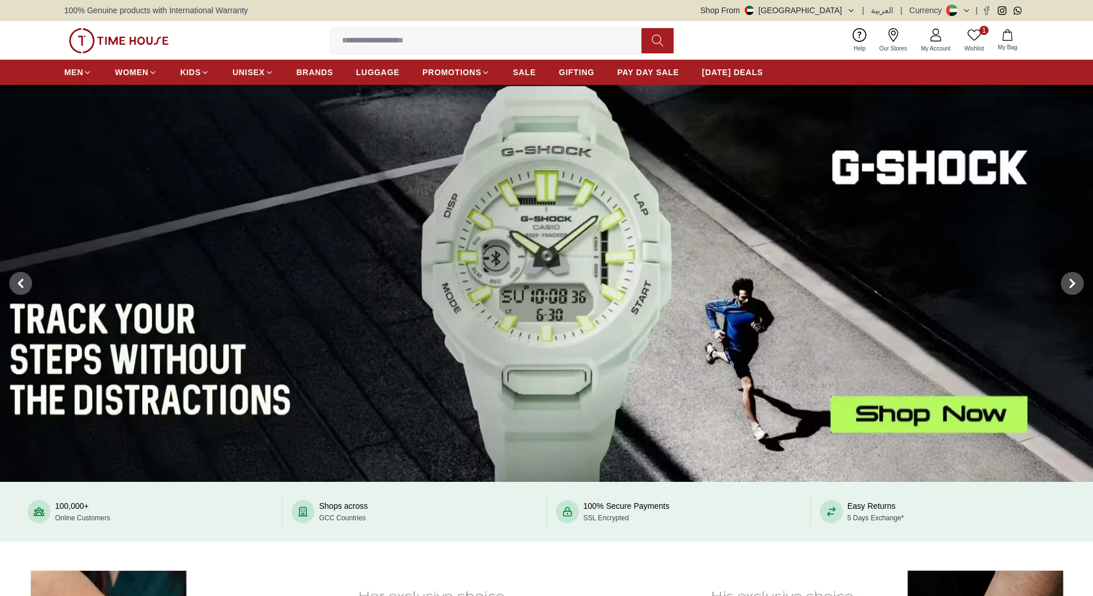 This screenshot has width=1093, height=596. What do you see at coordinates (378, 72) in the screenshot?
I see `a: LUGGAGE` at bounding box center [378, 72].